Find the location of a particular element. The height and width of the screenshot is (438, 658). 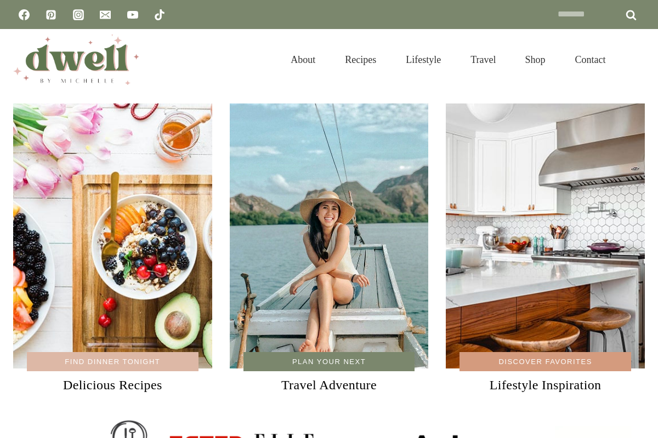

a: Recipes is located at coordinates (360, 60).